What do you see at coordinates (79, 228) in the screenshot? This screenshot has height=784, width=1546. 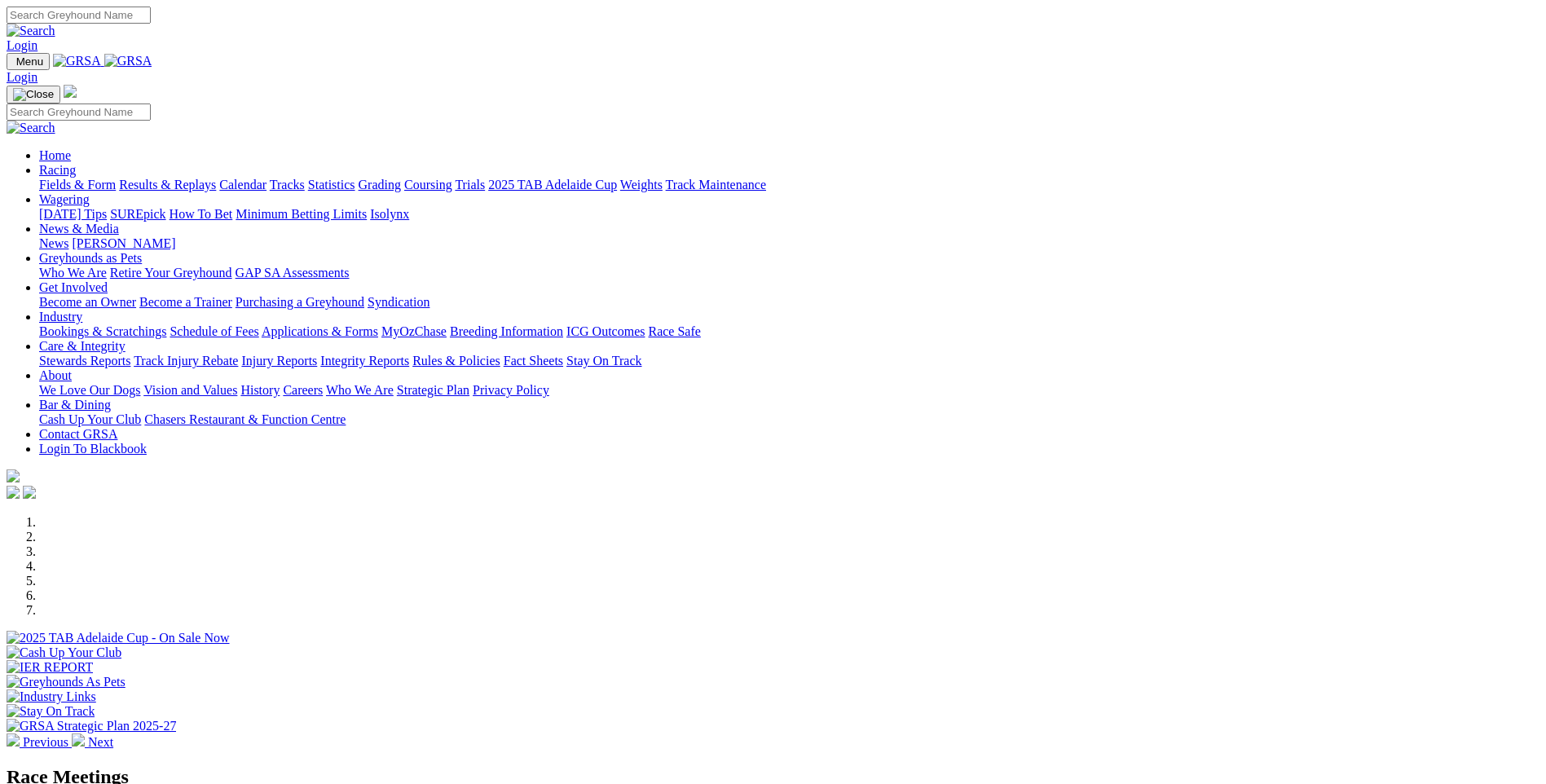 I see `a: News & Media` at bounding box center [79, 228].